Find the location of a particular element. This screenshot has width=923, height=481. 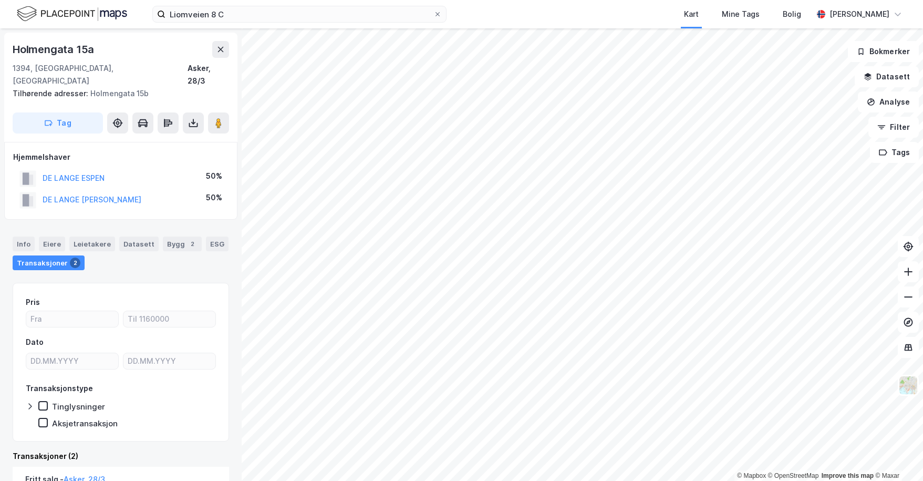

div: Mine Tags is located at coordinates (741, 14).